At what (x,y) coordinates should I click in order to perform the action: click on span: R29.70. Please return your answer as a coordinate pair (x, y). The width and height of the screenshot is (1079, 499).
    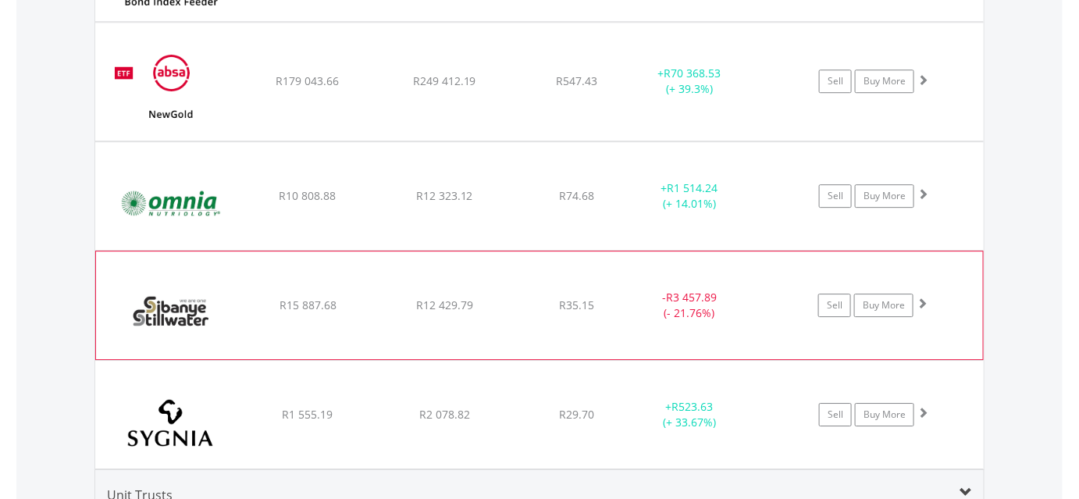
    Looking at the image, I should click on (576, 414).